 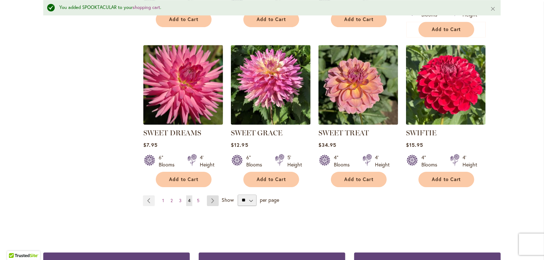 I want to click on a: 2, so click(x=171, y=201).